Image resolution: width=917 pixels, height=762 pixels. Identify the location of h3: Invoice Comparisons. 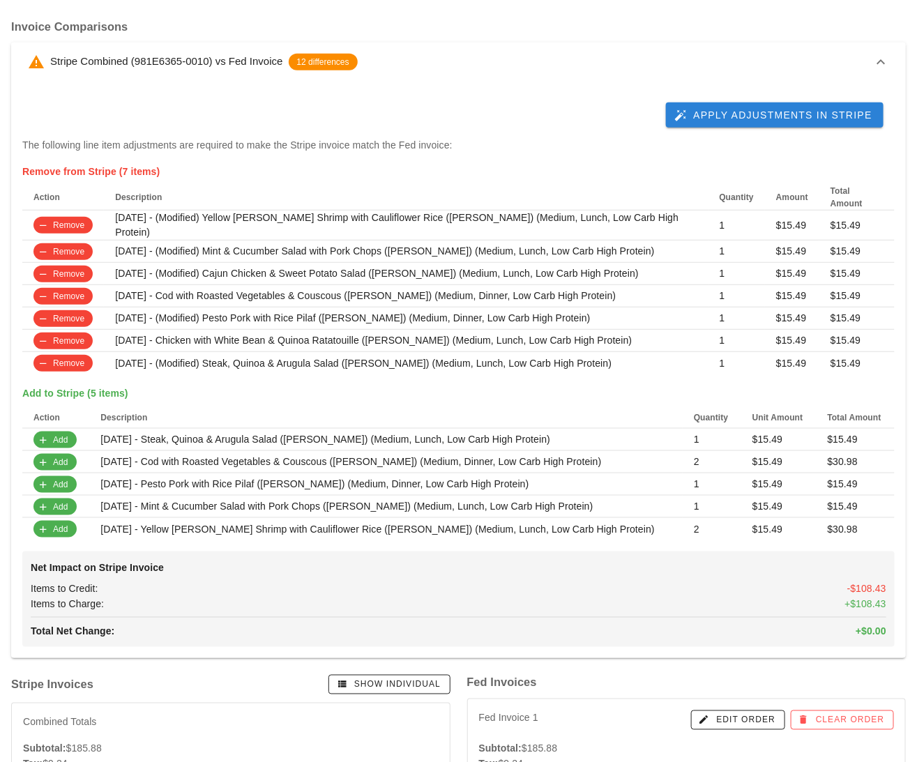
(458, 26).